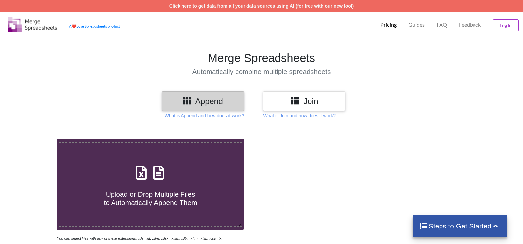 Image resolution: width=523 pixels, height=244 pixels. Describe the element at coordinates (505, 25) in the screenshot. I see `button: Log In` at that location.